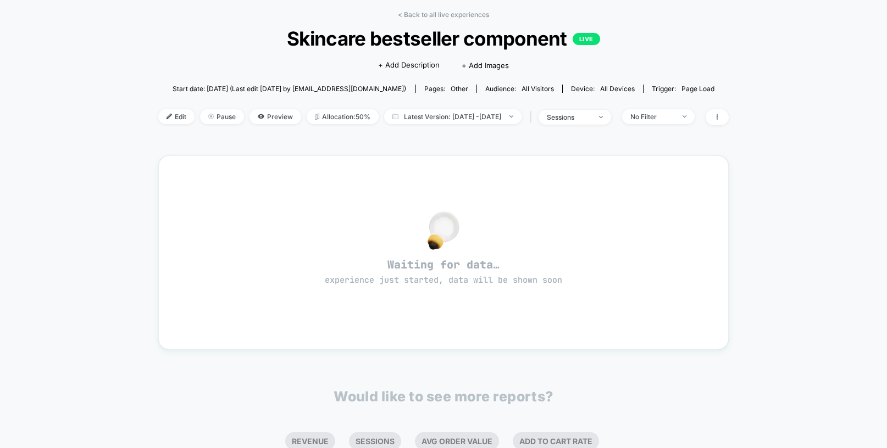  Describe the element at coordinates (683, 88) in the screenshot. I see `div: Trigger:` at that location.